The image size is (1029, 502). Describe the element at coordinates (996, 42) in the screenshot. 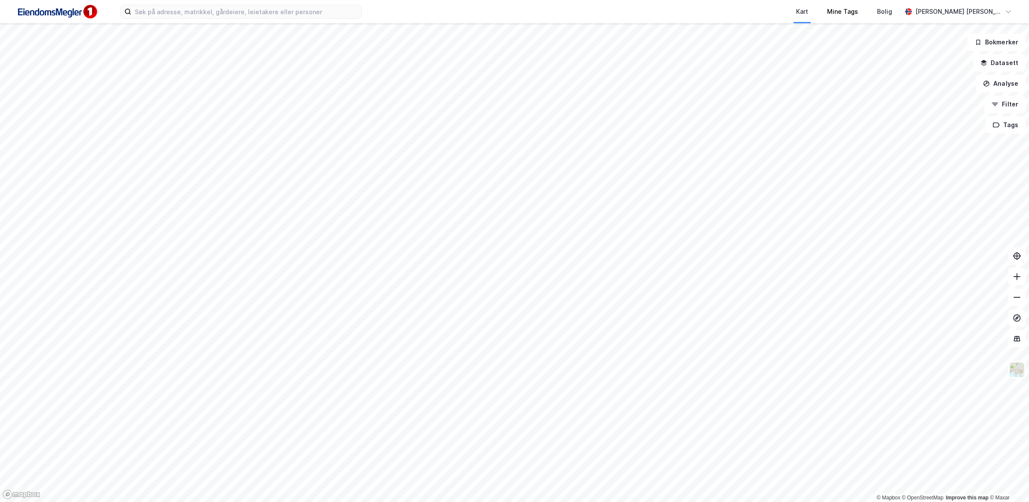

I see `button: Bokmerker` at that location.